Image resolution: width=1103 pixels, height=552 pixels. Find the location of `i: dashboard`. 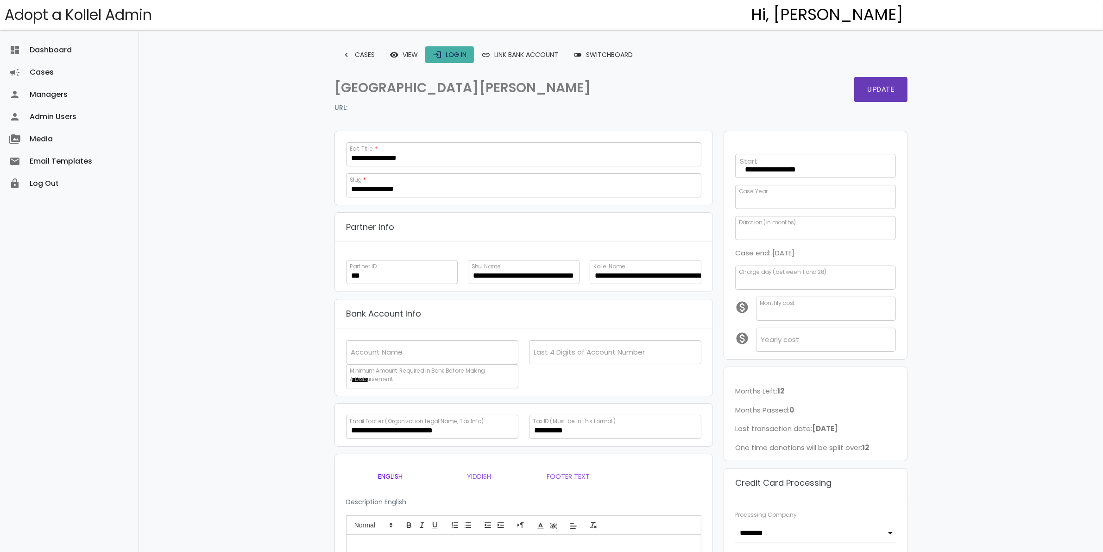

i: dashboard is located at coordinates (15, 50).